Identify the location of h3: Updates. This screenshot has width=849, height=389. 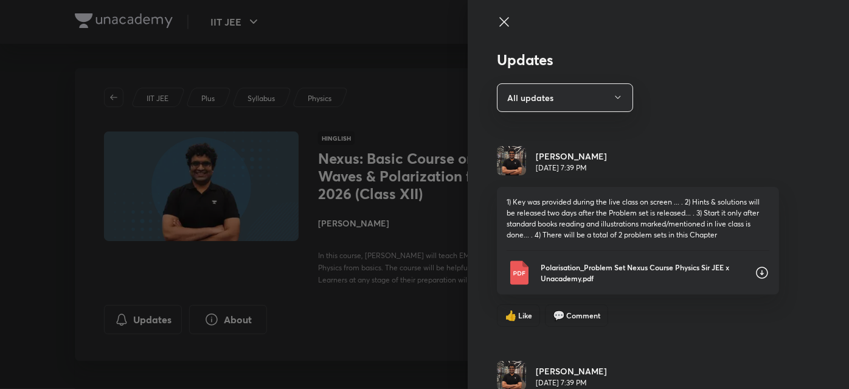
(638, 60).